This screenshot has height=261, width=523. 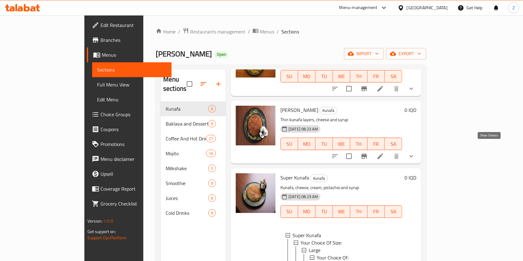 I want to click on a: Branches, so click(x=129, y=40).